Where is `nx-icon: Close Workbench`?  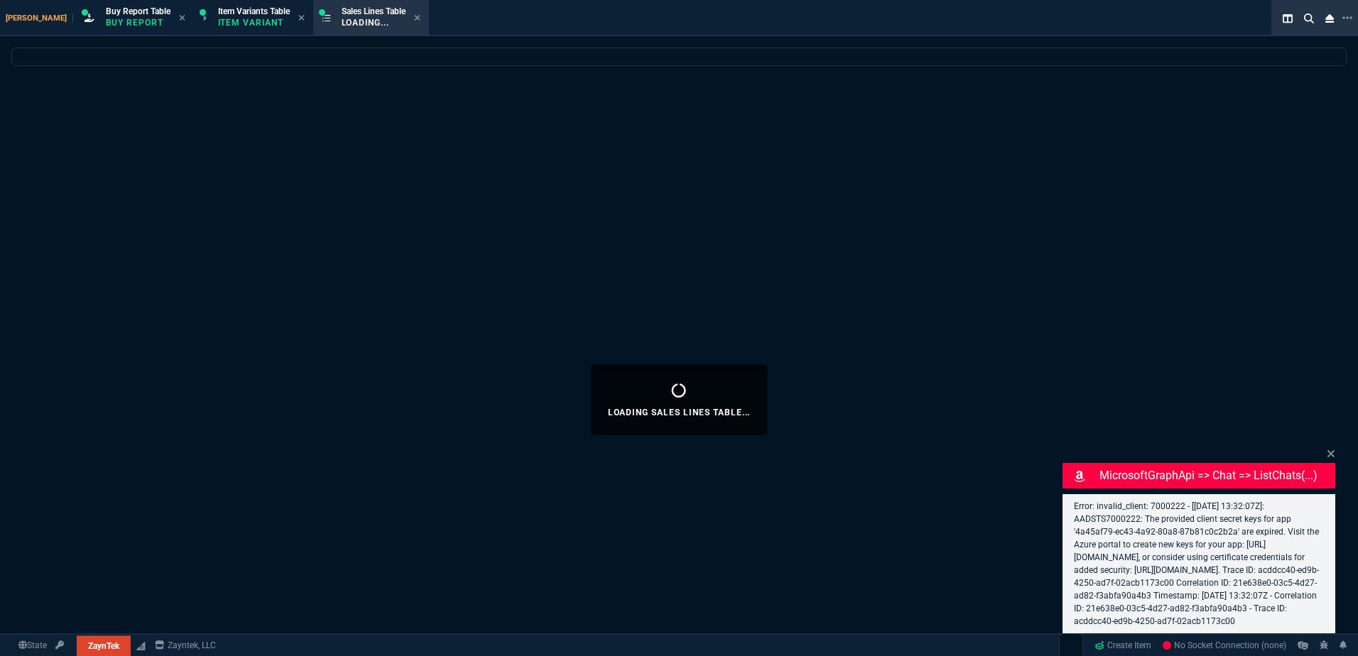 nx-icon: Close Workbench is located at coordinates (1330, 18).